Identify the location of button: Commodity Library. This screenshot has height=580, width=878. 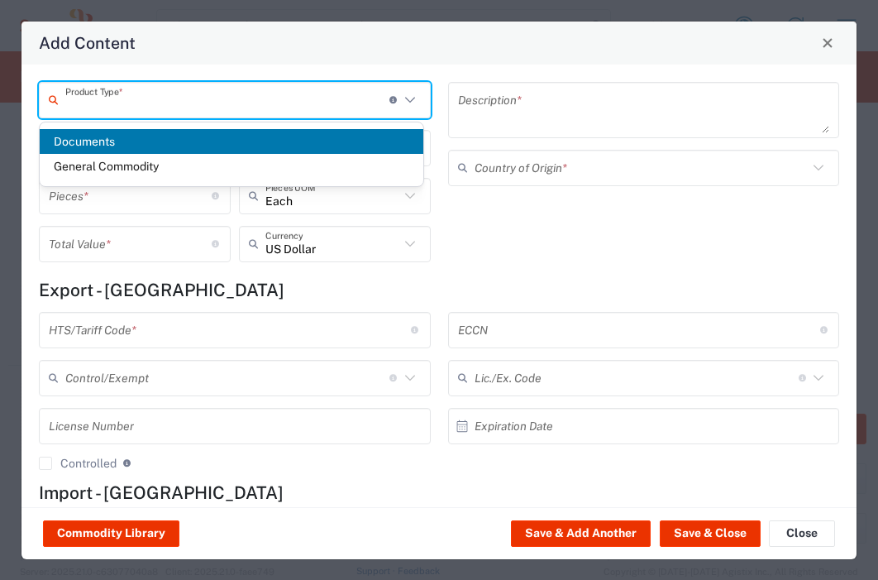
(111, 533).